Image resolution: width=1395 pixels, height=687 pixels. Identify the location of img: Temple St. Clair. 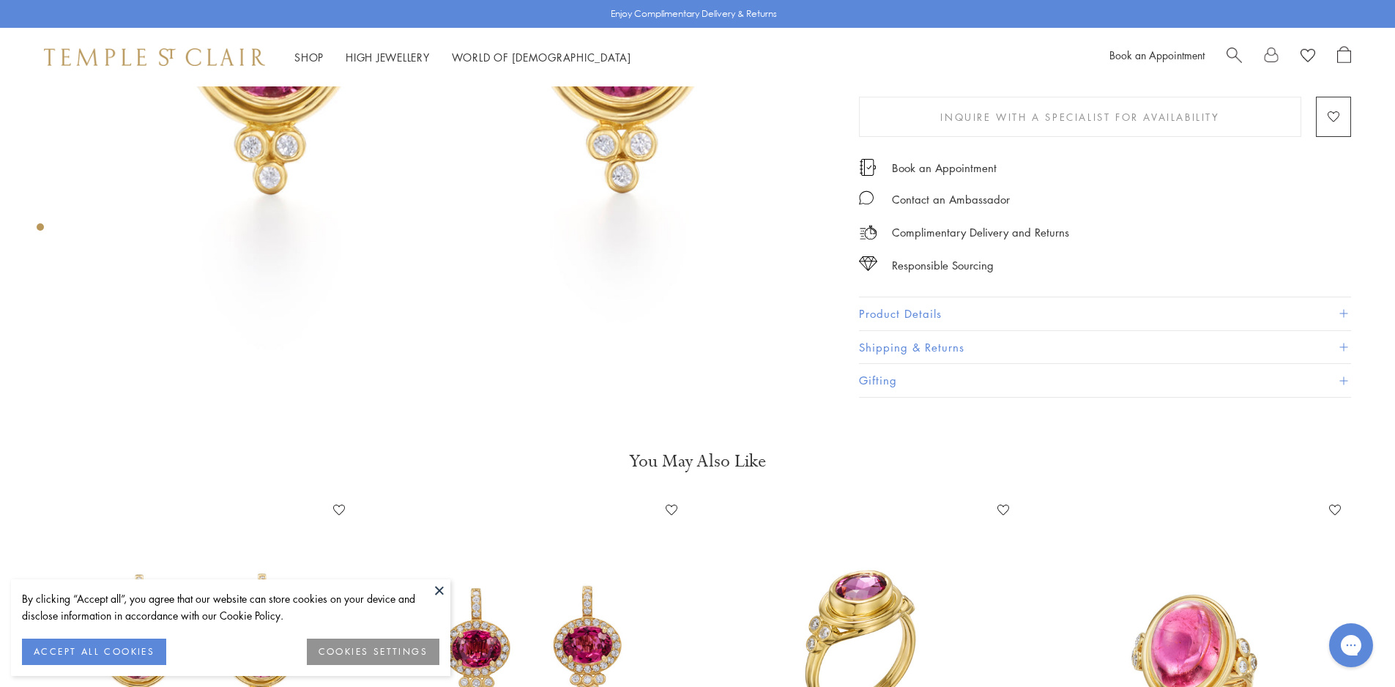
(154, 57).